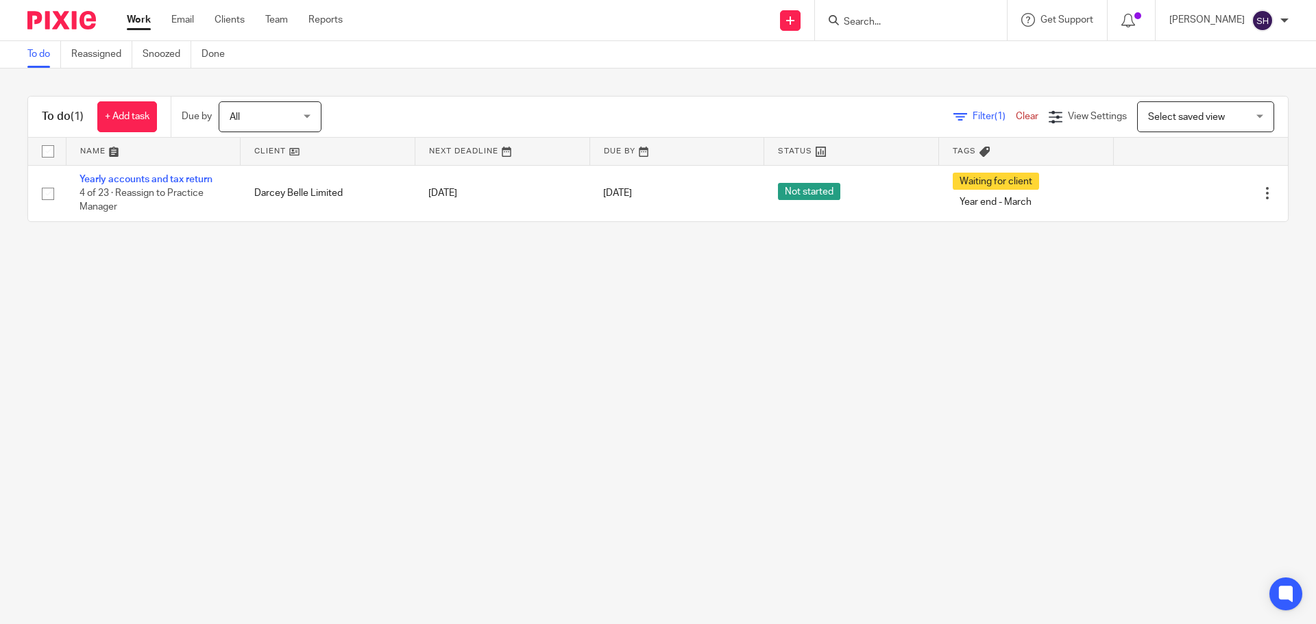  Describe the element at coordinates (234, 117) in the screenshot. I see `span: All` at that location.